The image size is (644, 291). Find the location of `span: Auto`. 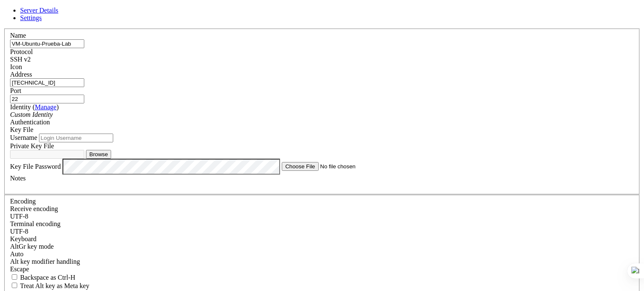

span: Auto is located at coordinates (17, 254).